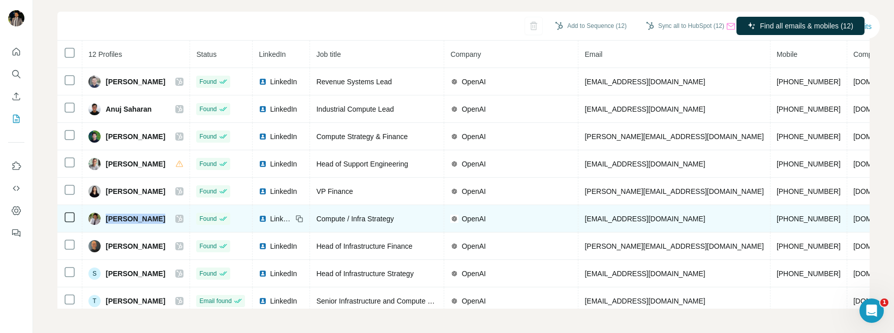  Describe the element at coordinates (466, 54) in the screenshot. I see `span: Company` at that location.